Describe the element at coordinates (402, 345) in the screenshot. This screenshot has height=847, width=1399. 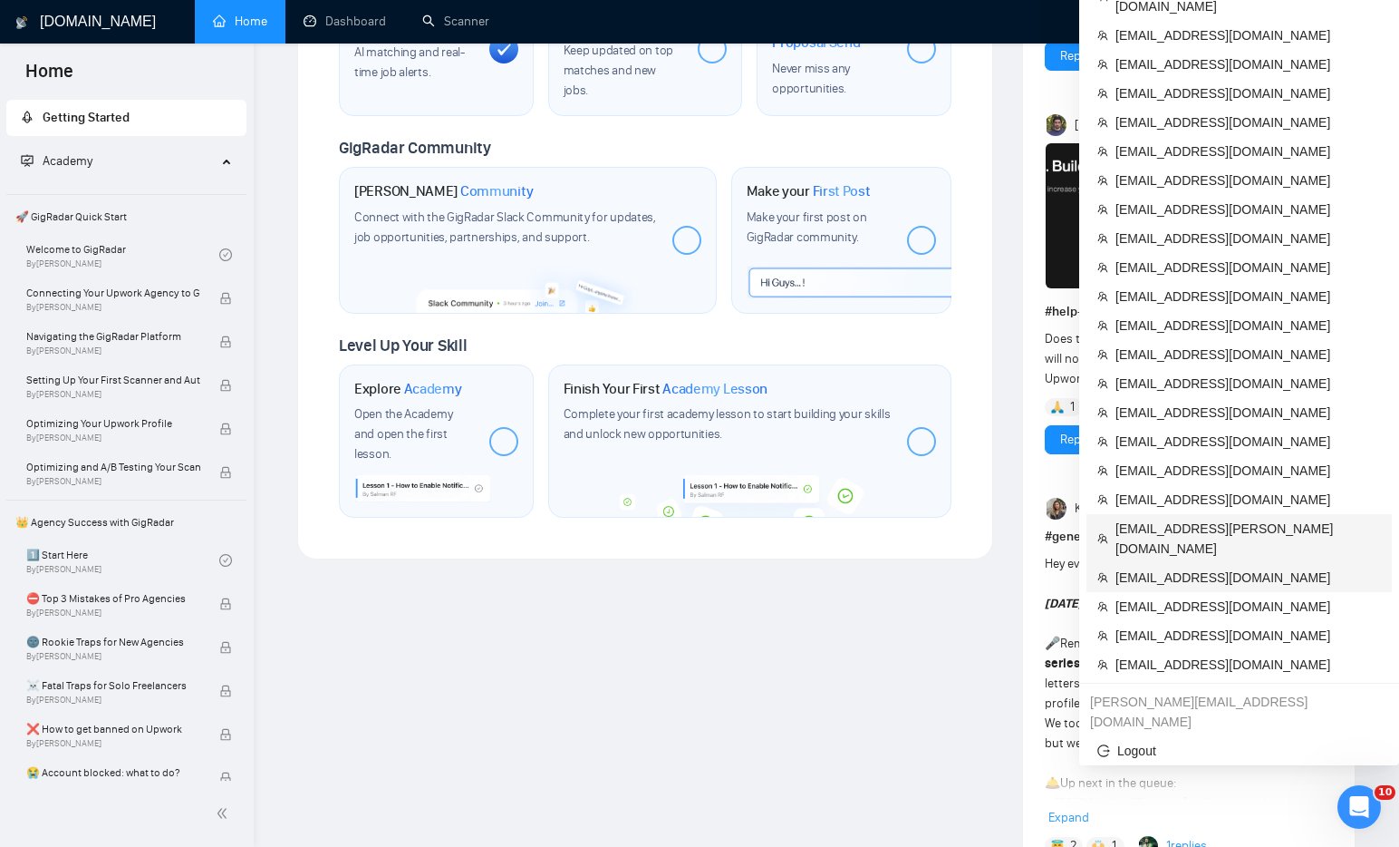
I see `span: Level Up Your Skill` at that location.